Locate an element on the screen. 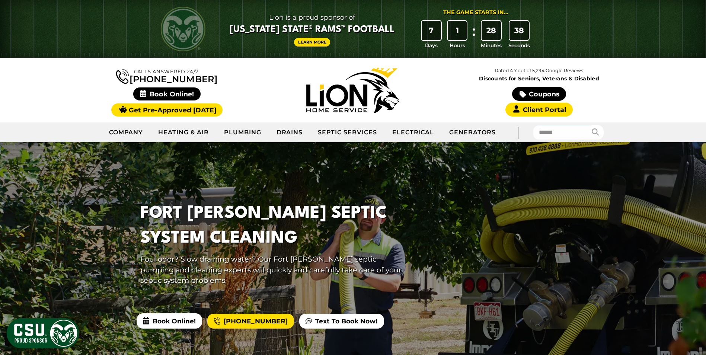 The width and height of the screenshot is (706, 355). div: 1 is located at coordinates (458, 31).